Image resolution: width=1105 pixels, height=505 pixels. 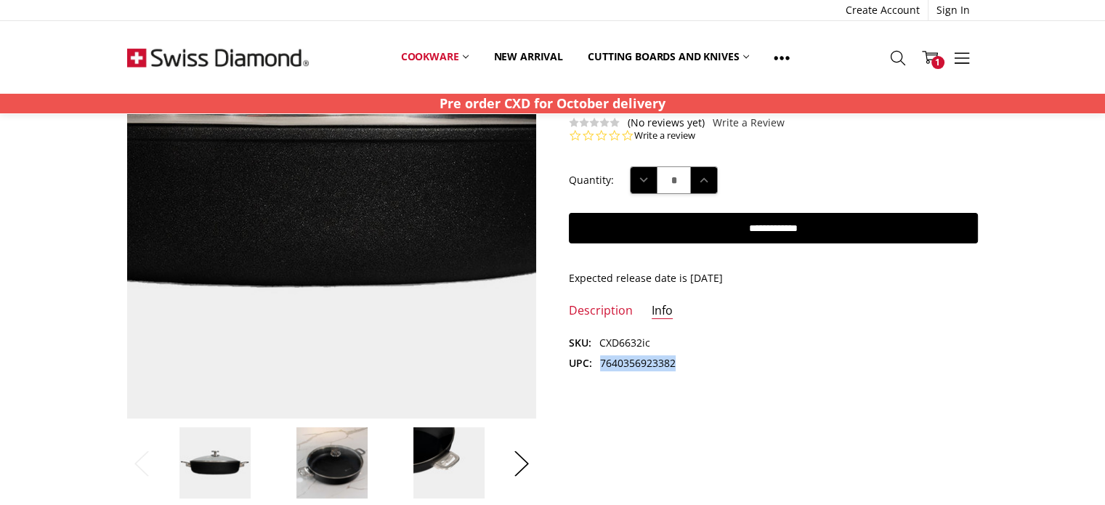 What do you see at coordinates (552, 103) in the screenshot?
I see `strong: Pre order CXD for October delivery` at bounding box center [552, 103].